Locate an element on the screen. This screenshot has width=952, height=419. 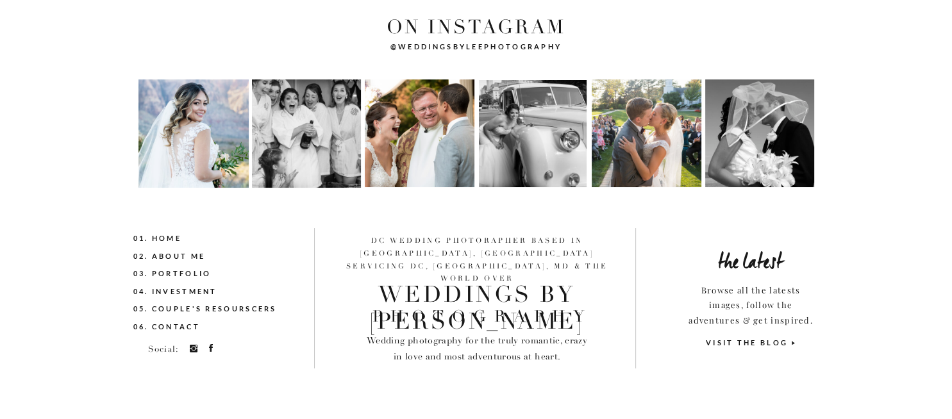
a: 03. Portfolio is located at coordinates (195, 274).